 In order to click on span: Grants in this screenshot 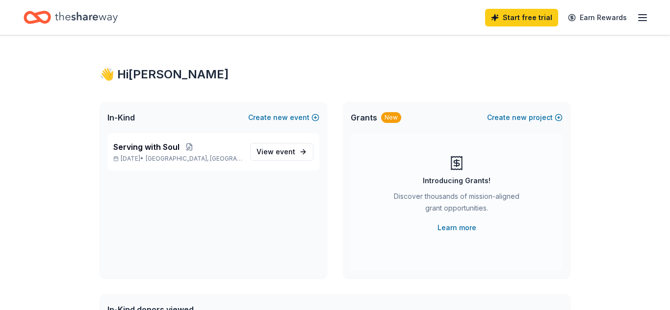, I will do `click(364, 118)`.